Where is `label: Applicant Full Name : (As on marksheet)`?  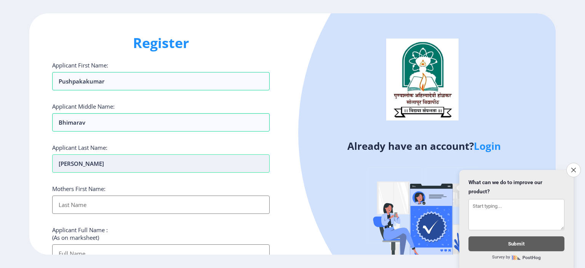 label: Applicant Full Name : (As on marksheet) is located at coordinates (80, 234).